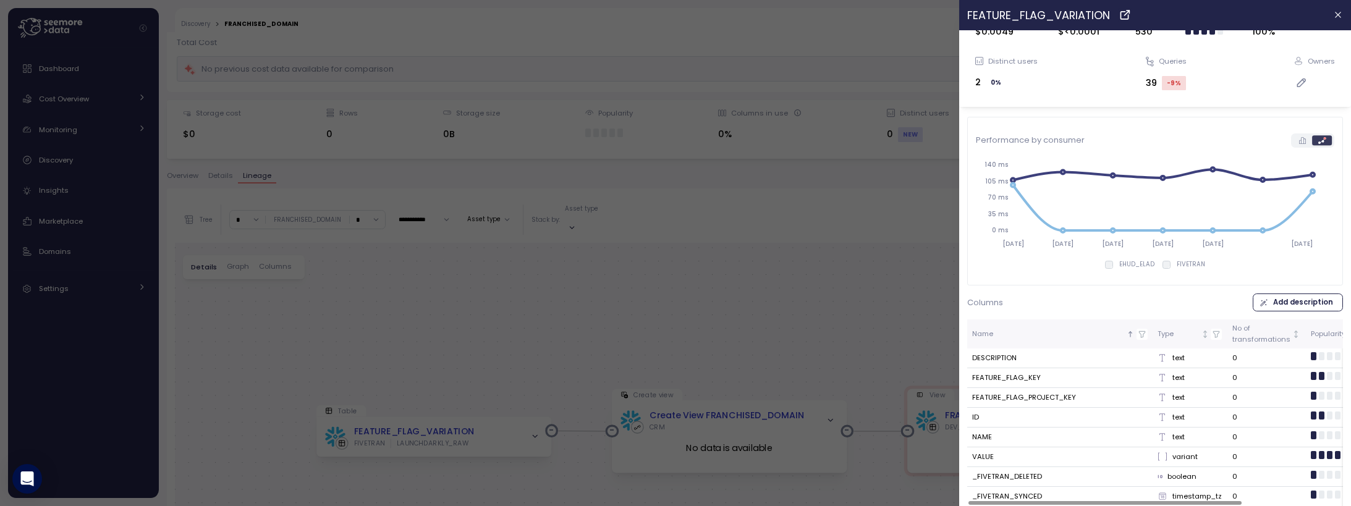 The width and height of the screenshot is (1351, 506). Describe the element at coordinates (985, 303) in the screenshot. I see `p: Columns` at that location.